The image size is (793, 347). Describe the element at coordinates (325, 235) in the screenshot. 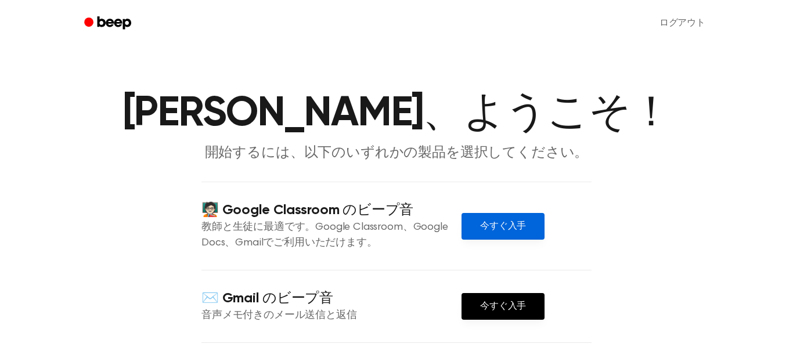

I see `font: 教師と生徒に最適です。Google Classroom、Google Docs、Gmailでご利用いただけます。` at that location.